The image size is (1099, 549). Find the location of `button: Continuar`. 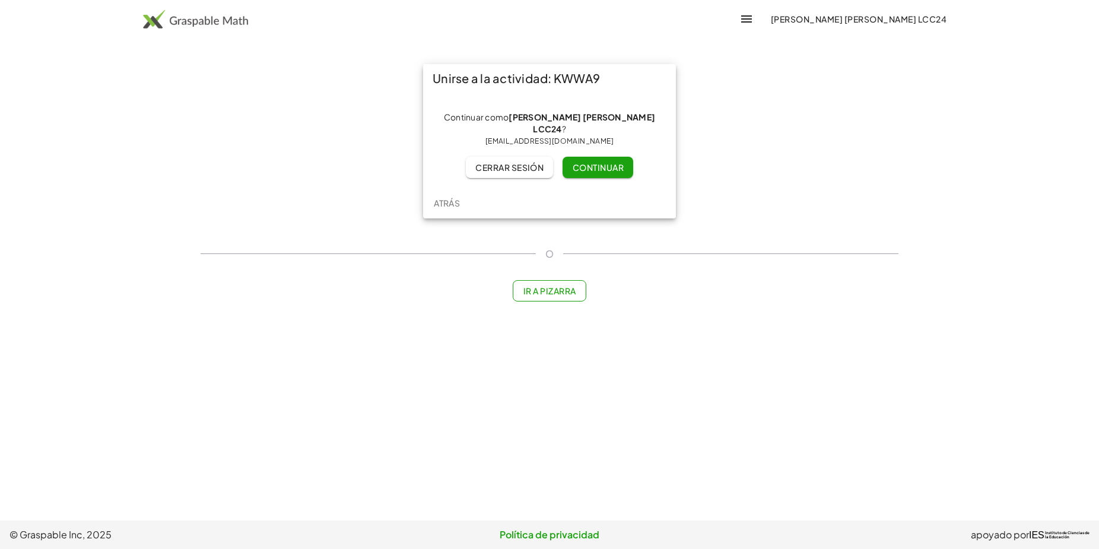

button: Continuar is located at coordinates (598, 167).